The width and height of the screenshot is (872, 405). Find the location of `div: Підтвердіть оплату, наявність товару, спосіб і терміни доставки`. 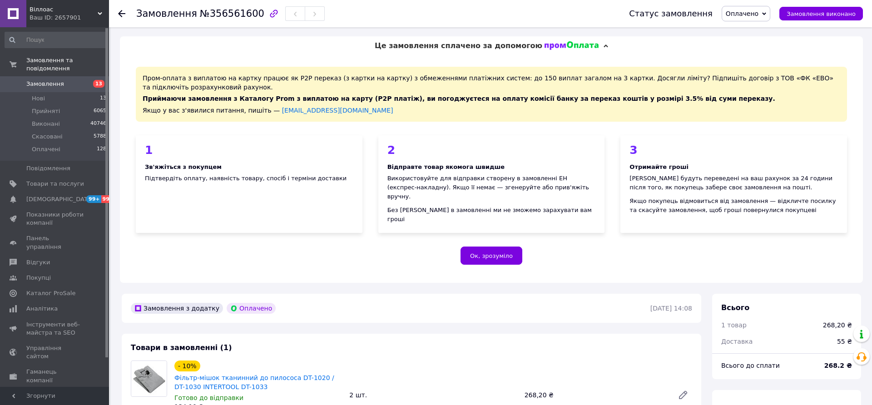

div: Підтвердіть оплату, наявність товару, спосіб і терміни доставки is located at coordinates (249, 178).